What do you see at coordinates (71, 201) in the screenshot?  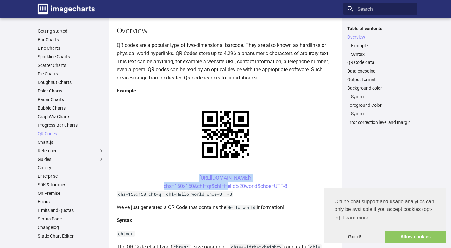 I see `a: Errors` at bounding box center [71, 201].